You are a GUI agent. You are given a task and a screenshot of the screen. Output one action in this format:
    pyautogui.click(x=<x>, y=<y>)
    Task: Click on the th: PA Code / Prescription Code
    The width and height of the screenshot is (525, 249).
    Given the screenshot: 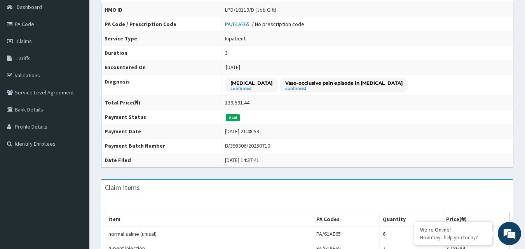 What is the action you would take?
    pyautogui.click(x=162, y=24)
    